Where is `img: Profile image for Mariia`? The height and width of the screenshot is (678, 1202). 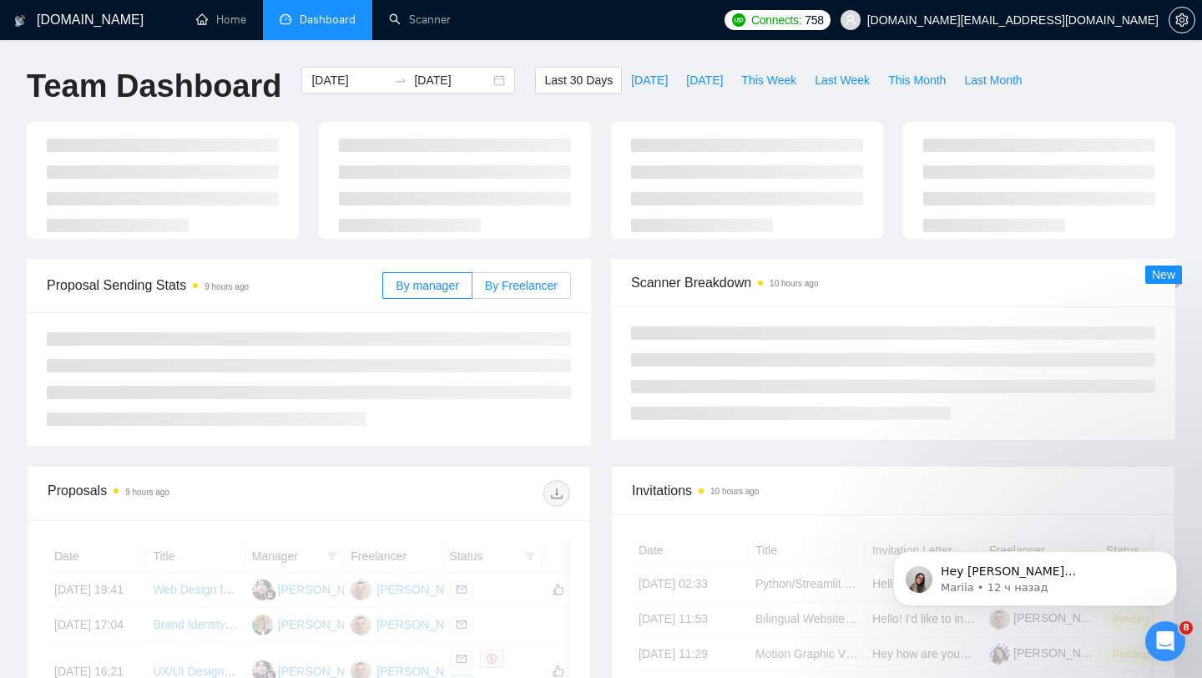
img: Profile image for Mariia is located at coordinates (51, 63).